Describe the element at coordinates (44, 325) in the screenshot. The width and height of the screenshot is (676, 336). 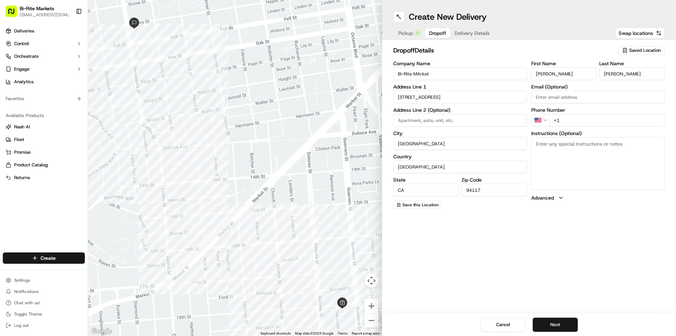
I see `button: Log out` at that location.